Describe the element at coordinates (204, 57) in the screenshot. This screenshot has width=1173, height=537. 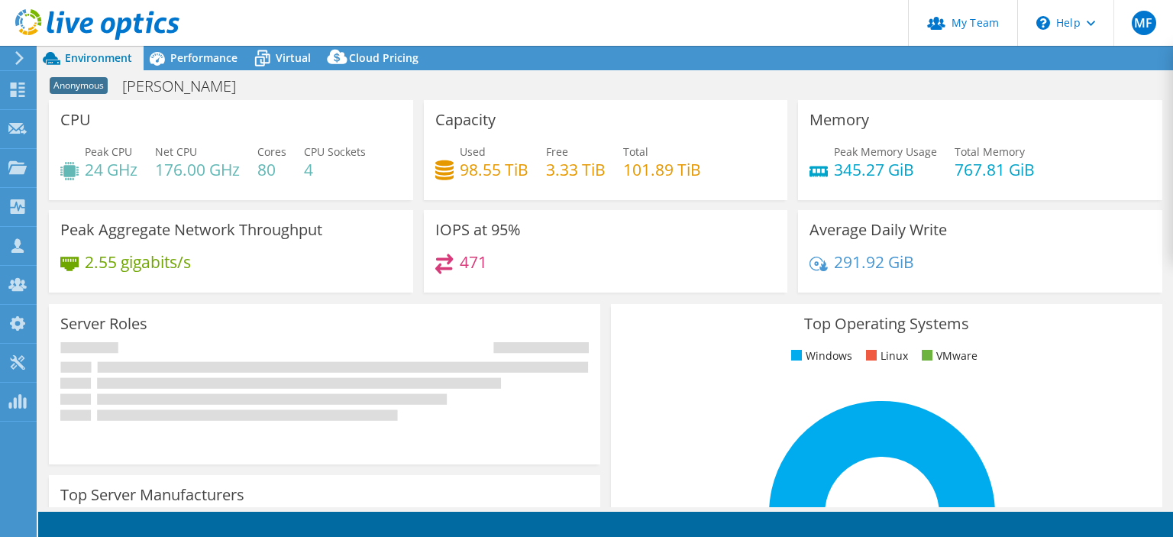
I see `span: Performance` at that location.